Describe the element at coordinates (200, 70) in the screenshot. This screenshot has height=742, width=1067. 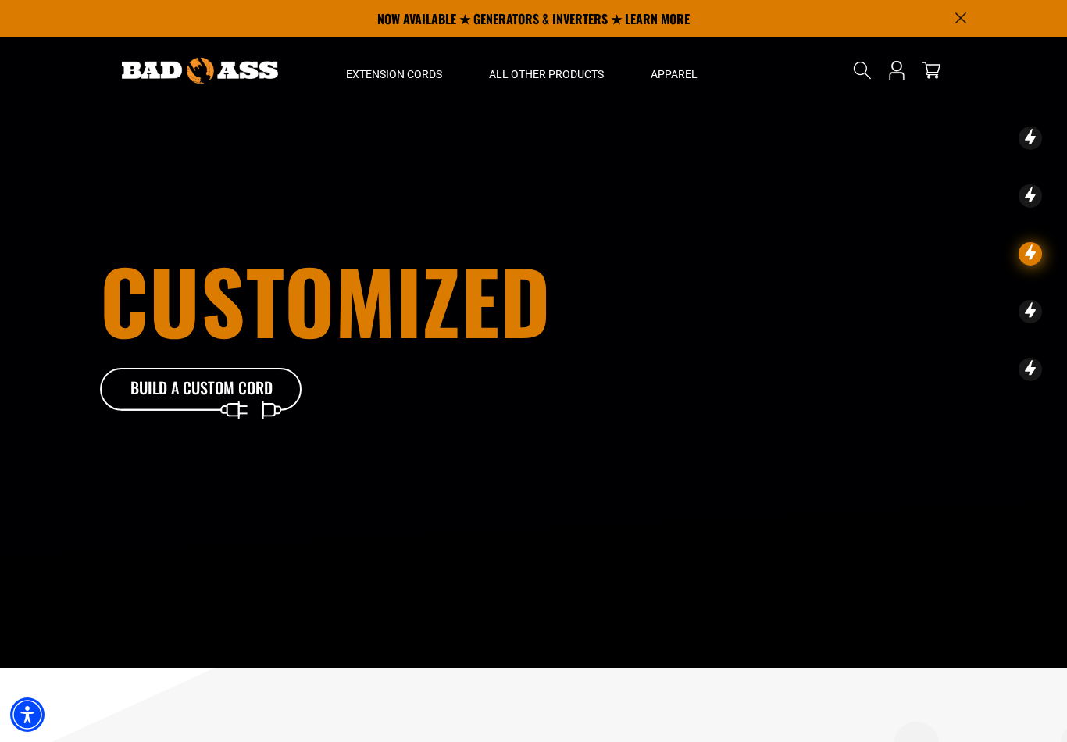
I see `img: Bad Ass Extension Cords` at that location.